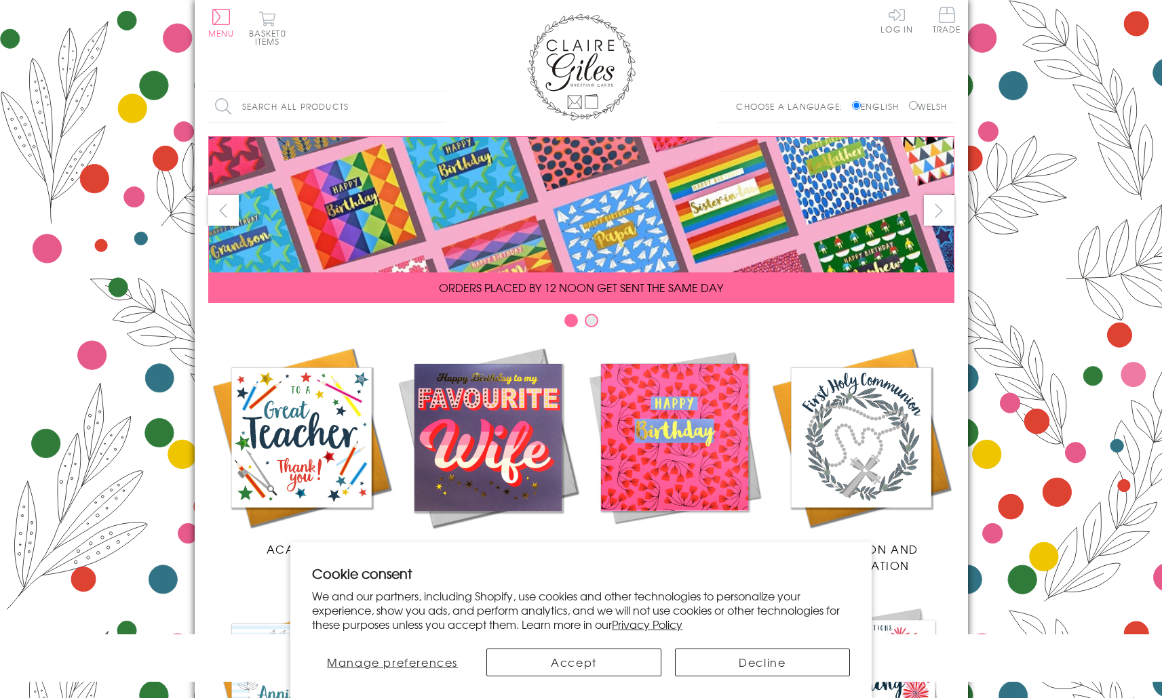  Describe the element at coordinates (488, 451) in the screenshot. I see `a: New Releases` at that location.